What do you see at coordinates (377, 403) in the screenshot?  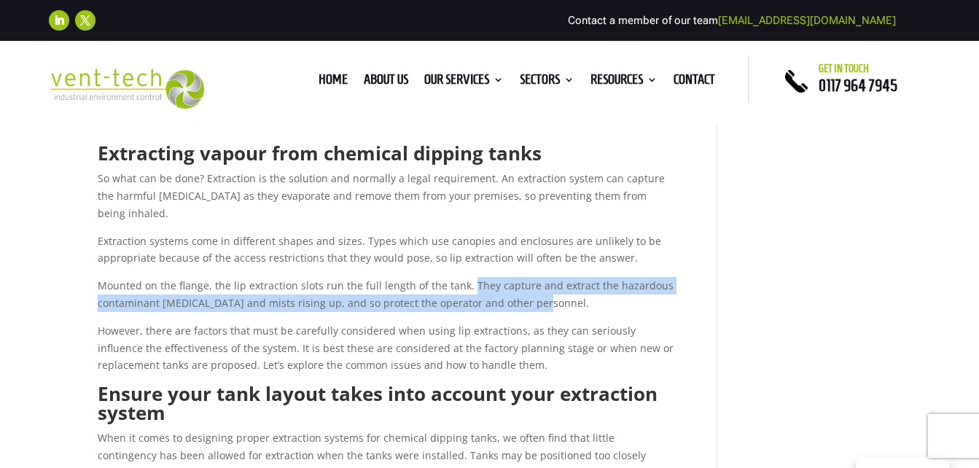 I see `strong: Ensure your tank layout takes into account your extraction system` at bounding box center [377, 403].